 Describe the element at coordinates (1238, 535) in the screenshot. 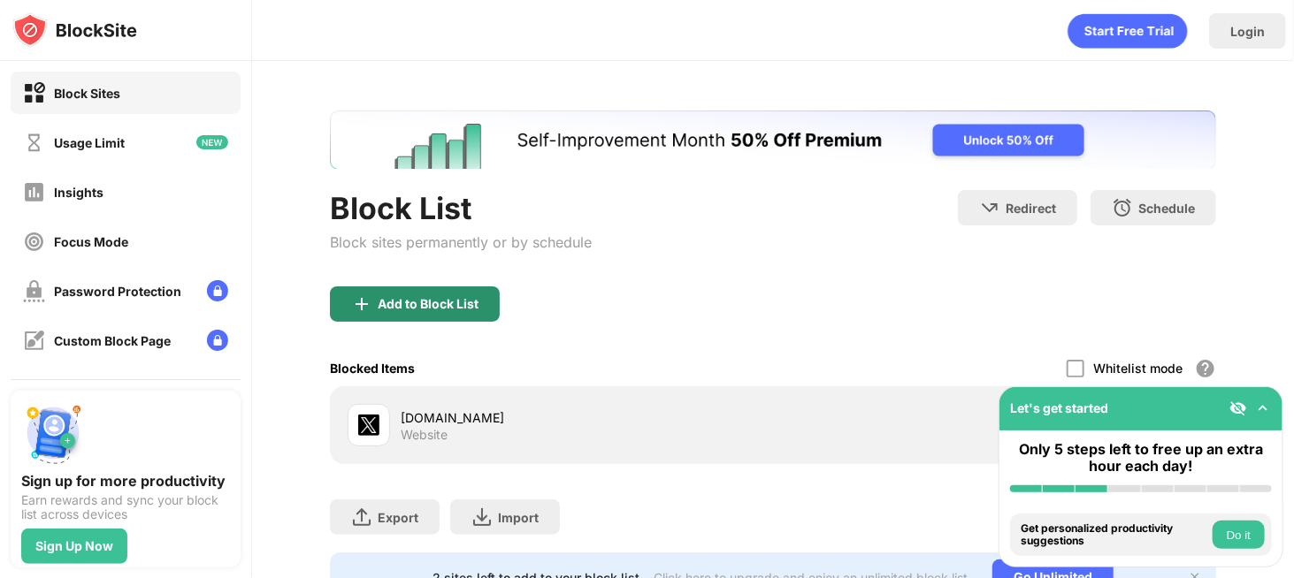

I see `button: Do it` at that location.